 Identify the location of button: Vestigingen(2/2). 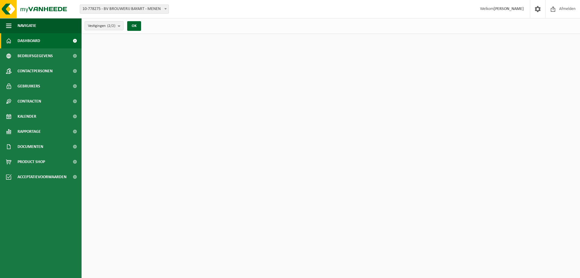
(104, 26).